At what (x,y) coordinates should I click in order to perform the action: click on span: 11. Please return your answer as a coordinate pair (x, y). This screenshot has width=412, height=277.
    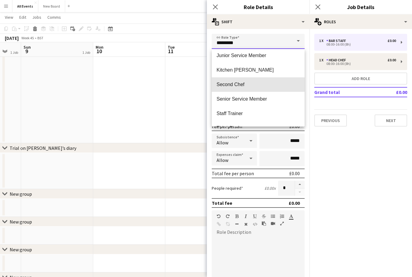
    Looking at the image, I should click on (171, 51).